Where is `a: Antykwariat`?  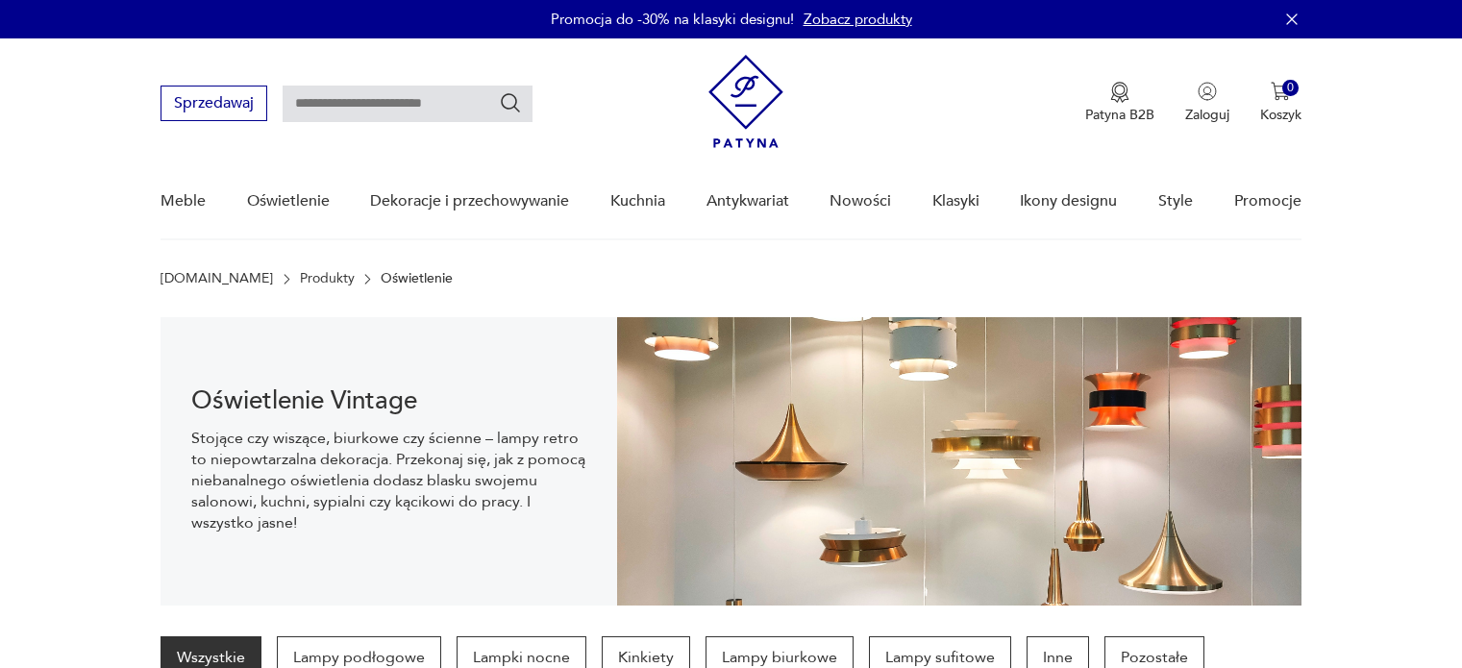 a: Antykwariat is located at coordinates (748, 201).